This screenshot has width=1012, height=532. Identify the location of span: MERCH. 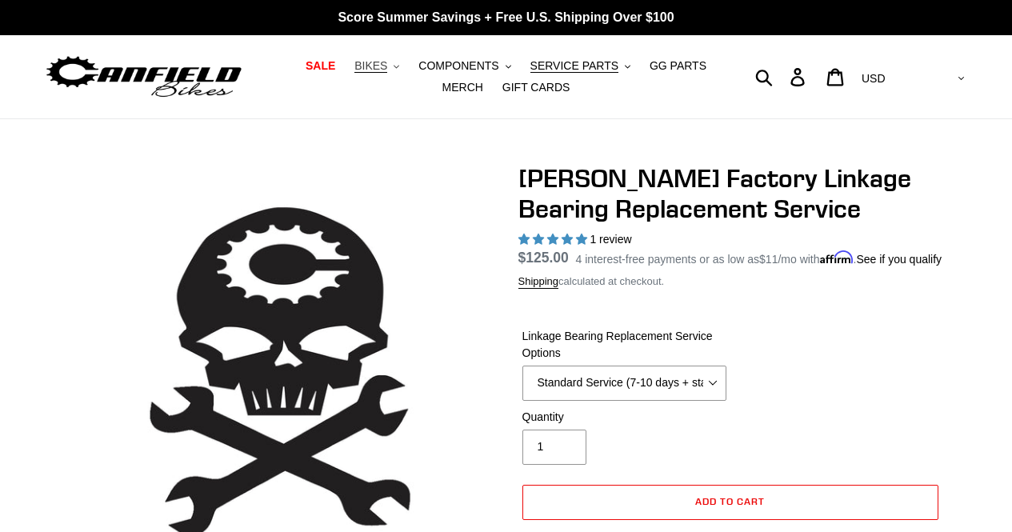
(463, 87).